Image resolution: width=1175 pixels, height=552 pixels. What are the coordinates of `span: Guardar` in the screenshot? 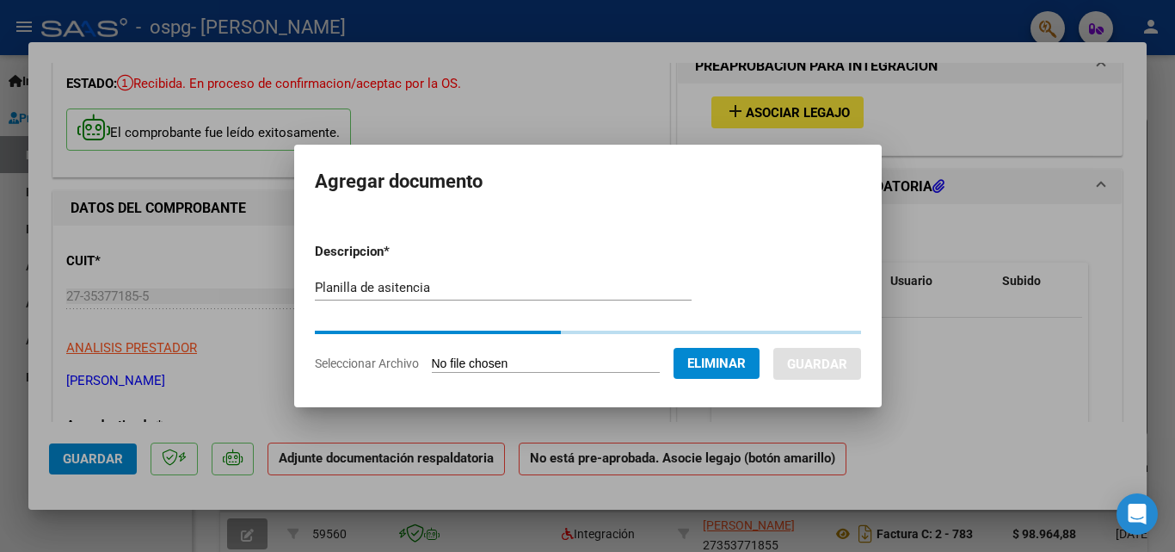 It's located at (817, 364).